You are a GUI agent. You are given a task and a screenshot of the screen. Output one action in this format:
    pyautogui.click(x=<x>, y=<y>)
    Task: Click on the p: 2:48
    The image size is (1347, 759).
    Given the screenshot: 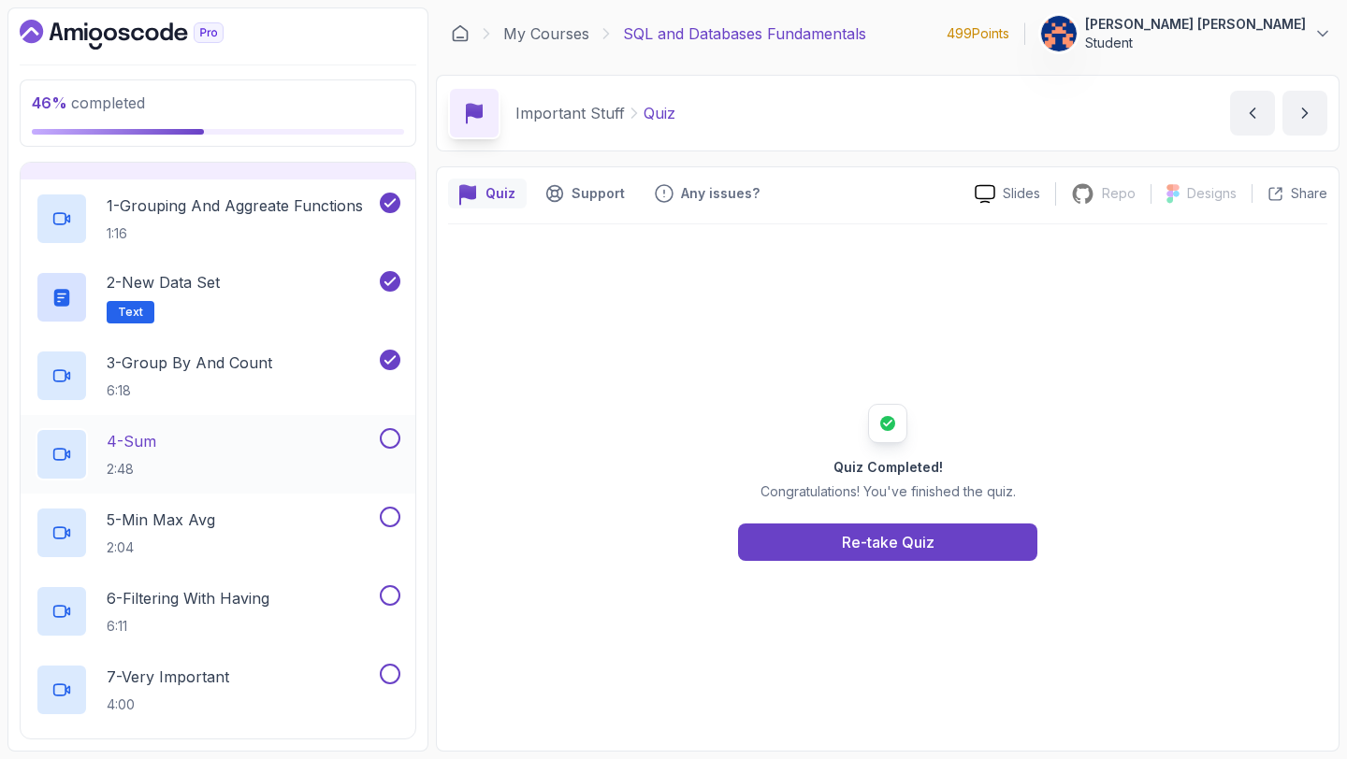 What is the action you would take?
    pyautogui.click(x=131, y=470)
    